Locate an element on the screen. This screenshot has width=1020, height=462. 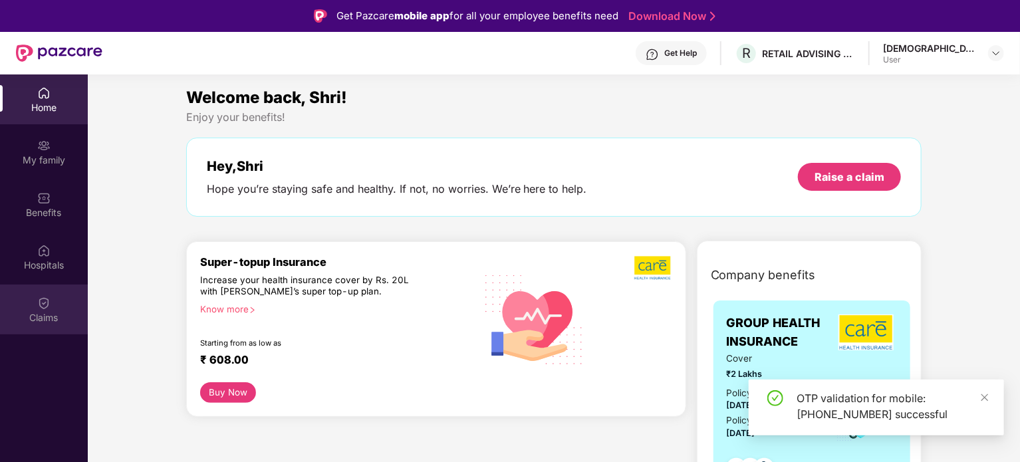
img: svg+xml;base64,PHN2ZyBpZD0iRHJvcGRvd24tMzJ4MzIiIHhtbG5zPSJodHRwOi8vd3d3LnczLm9yZy8yMDAwL3N2ZyIgd2... is located at coordinates (996, 53).